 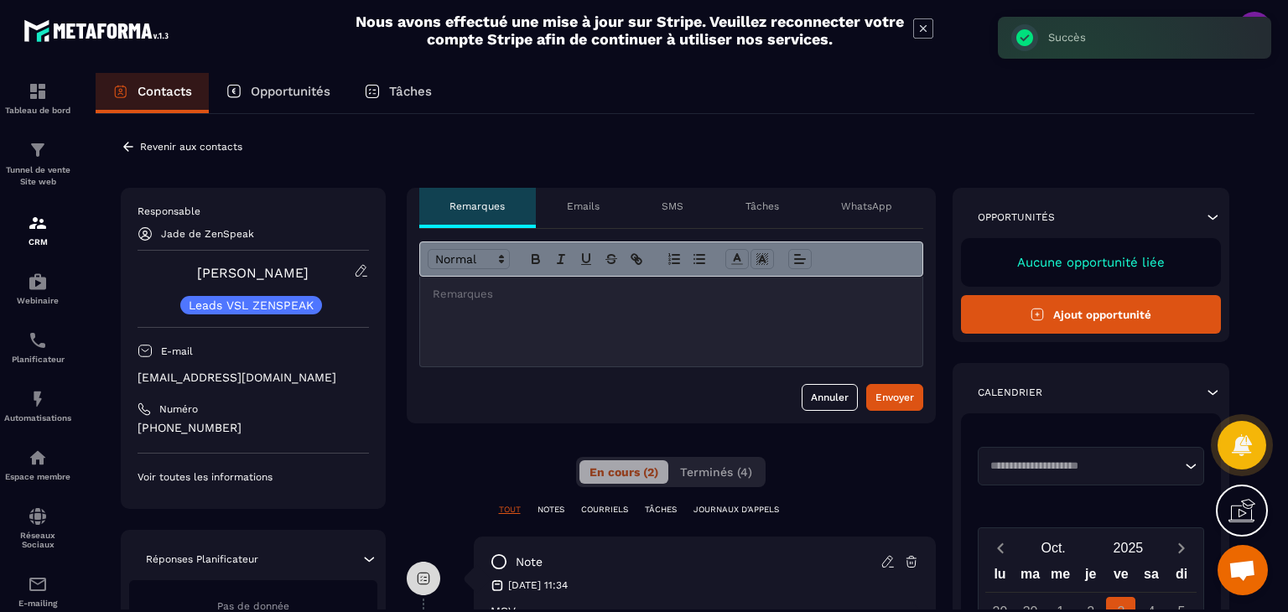 I want to click on span: En cours (2), so click(x=624, y=472).